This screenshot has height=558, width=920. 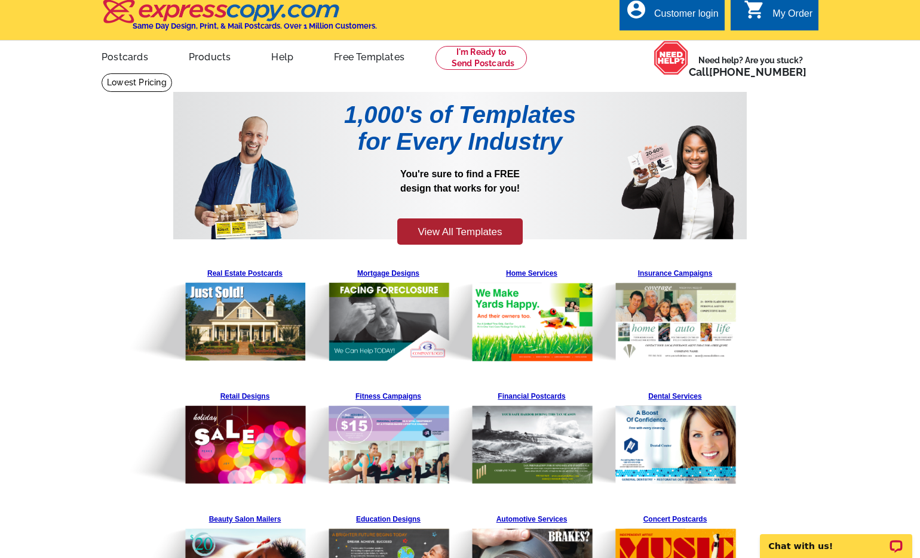 I want to click on span: Call, so click(x=747, y=72).